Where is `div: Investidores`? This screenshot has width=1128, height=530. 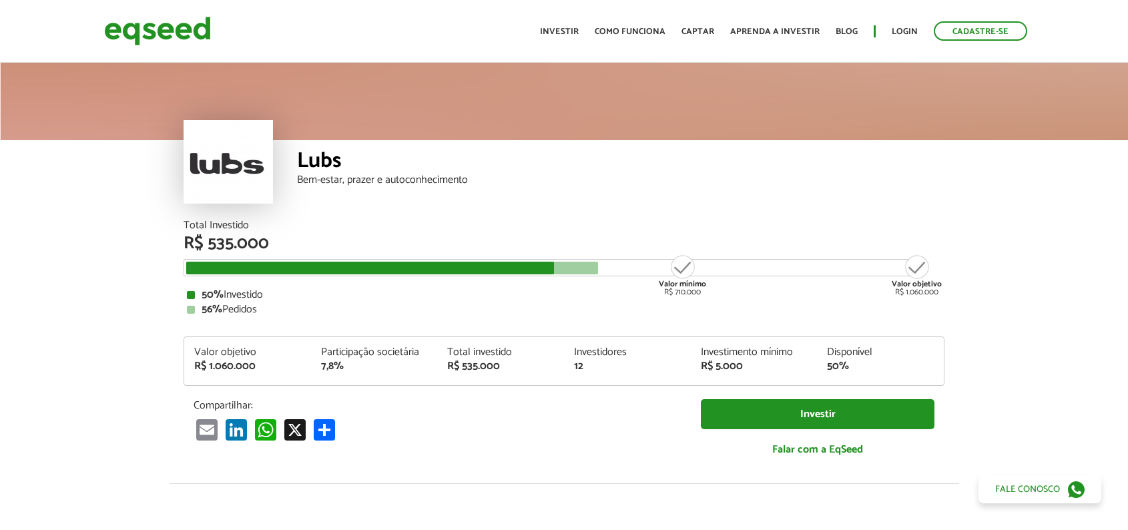
div: Investidores is located at coordinates (627, 352).